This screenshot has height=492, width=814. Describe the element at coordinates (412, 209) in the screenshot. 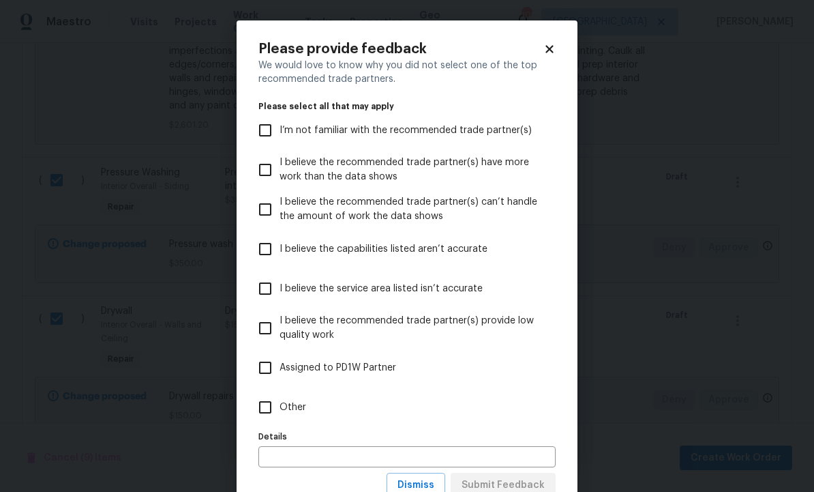

I see `span: I believe the recommended trade partner(s) can’t handle the amount of work the data shows` at that location.